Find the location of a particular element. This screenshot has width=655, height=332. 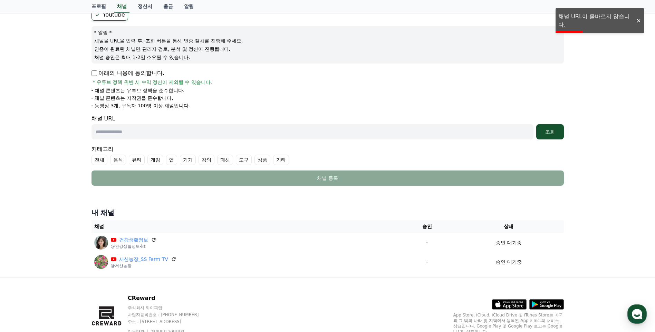

p: - 채널 콘텐츠는 유튜브 정책을 준수합니다. is located at coordinates (138, 90).